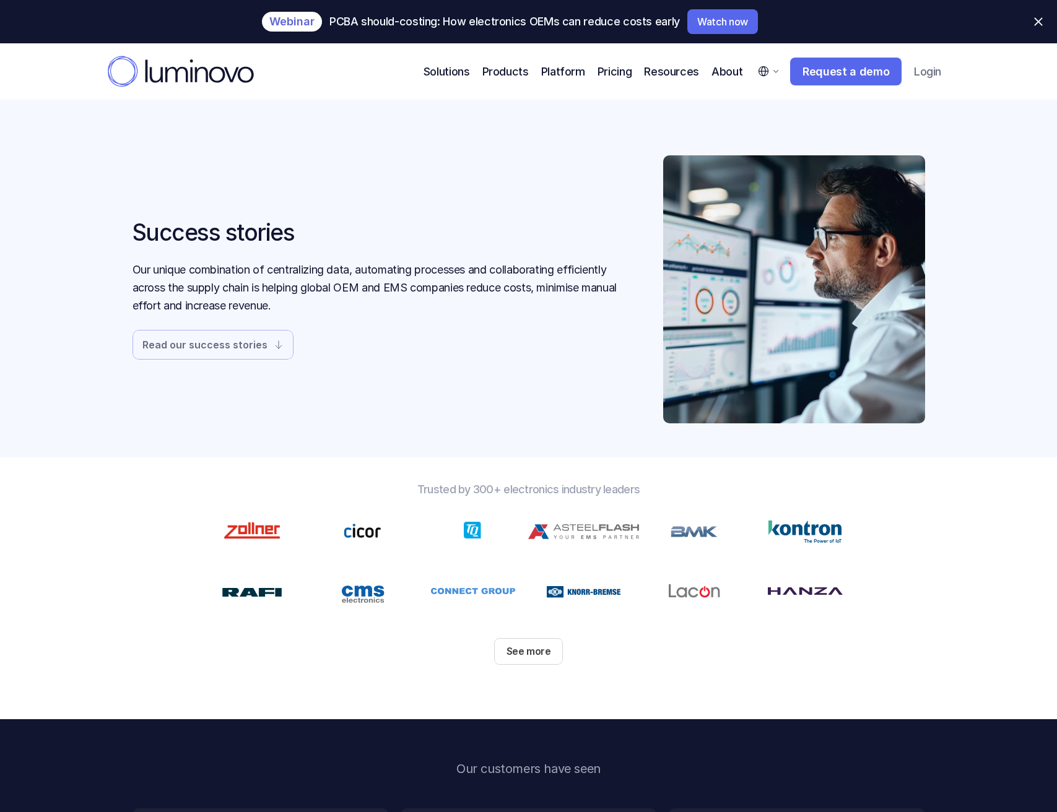  What do you see at coordinates (671, 71) in the screenshot?
I see `p: Resources` at bounding box center [671, 71].